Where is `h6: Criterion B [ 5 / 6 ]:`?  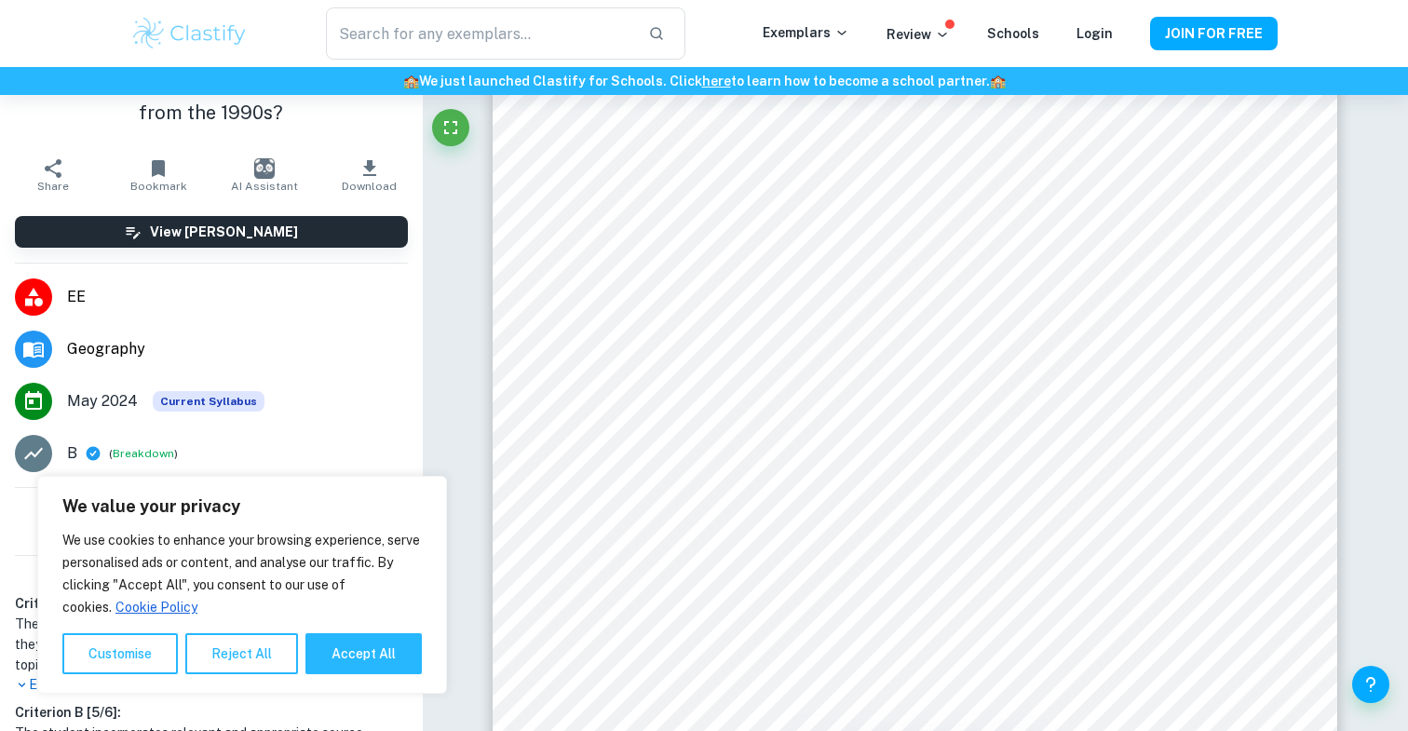 h6: Criterion B [ 5 / 6 ]: is located at coordinates (211, 712).